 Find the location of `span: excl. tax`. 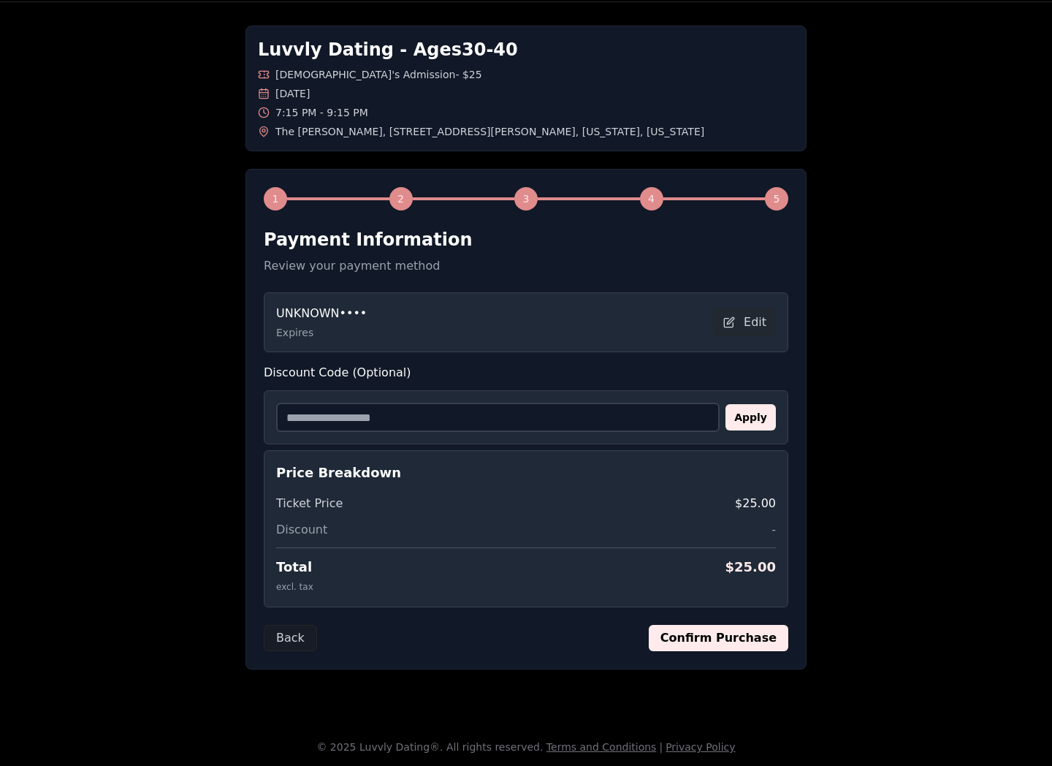

span: excl. tax is located at coordinates (295, 587).